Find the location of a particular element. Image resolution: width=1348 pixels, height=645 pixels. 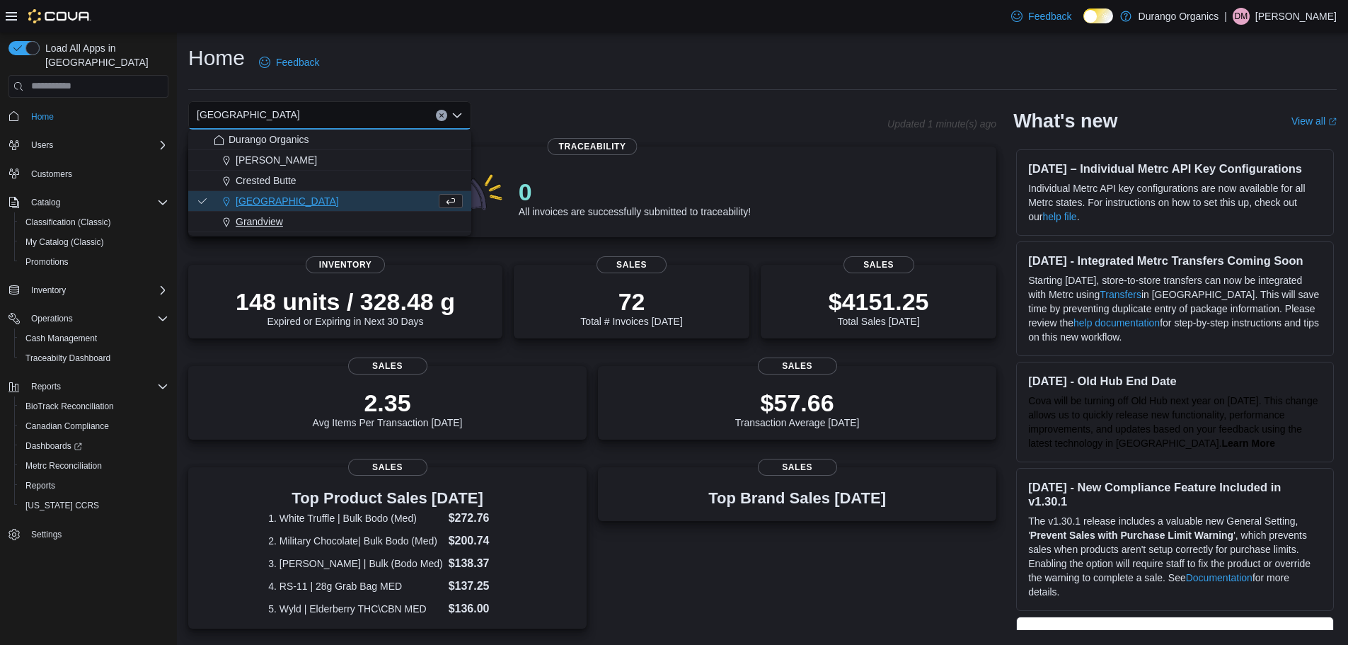

span: Home is located at coordinates (42, 117).